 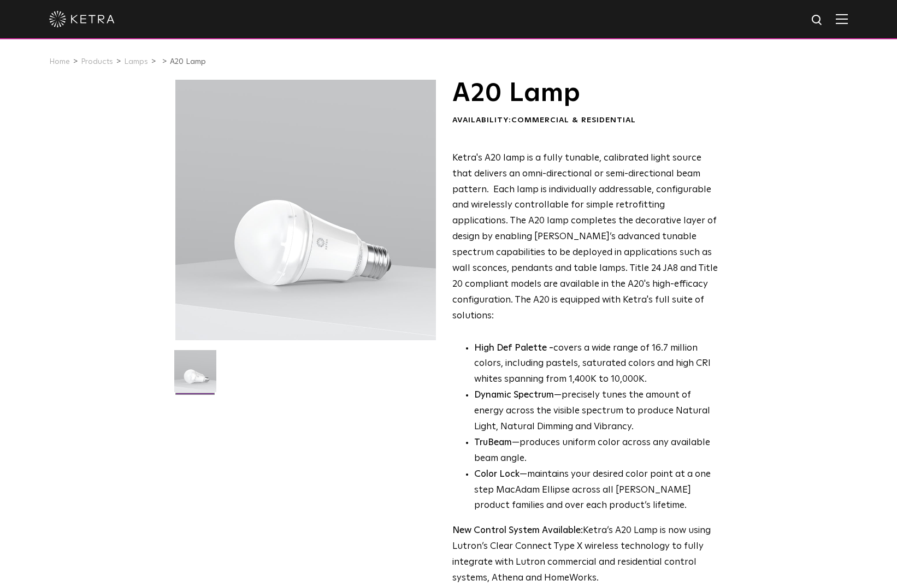 What do you see at coordinates (585, 237) in the screenshot?
I see `span: Ketra's A20 lamp is a fully tunable, calibrated light source that delivers an omni-directional or...` at bounding box center [585, 237].